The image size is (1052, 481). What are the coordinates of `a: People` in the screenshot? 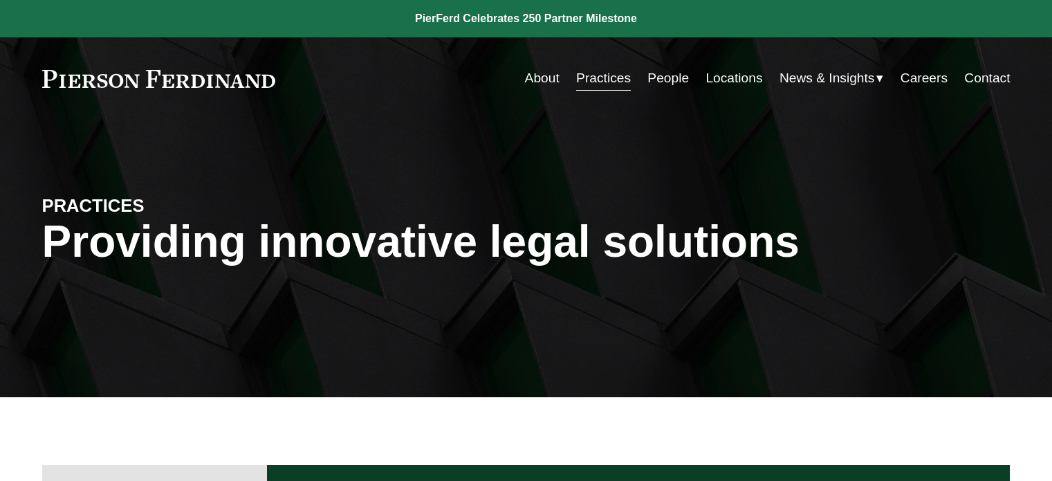 It's located at (668, 78).